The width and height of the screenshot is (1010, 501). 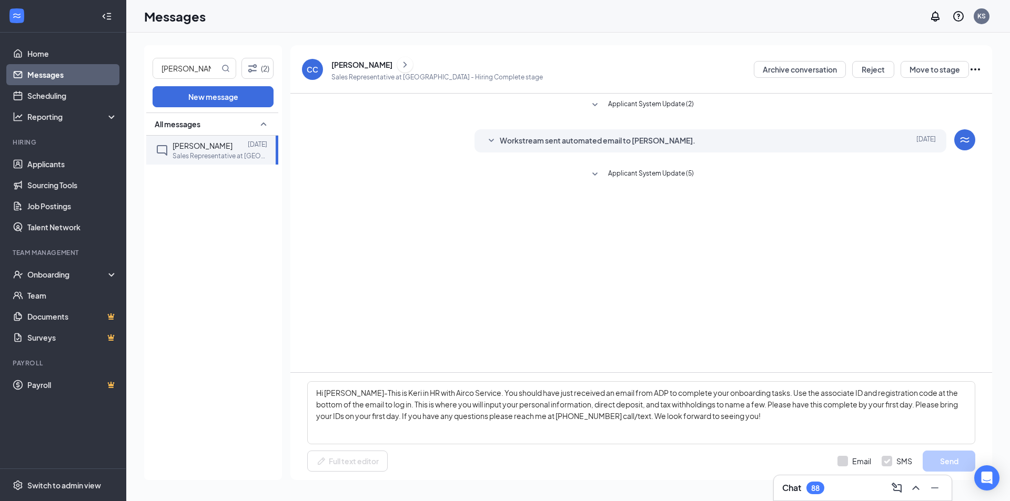 I want to click on h1: Messages, so click(x=175, y=16).